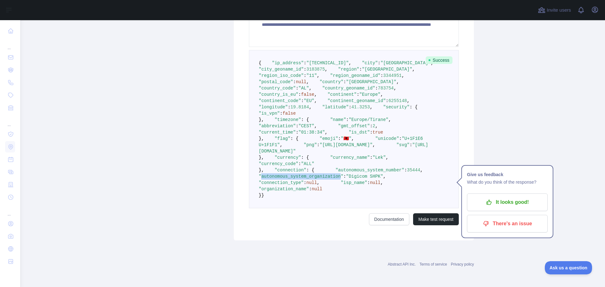 The height and width of the screenshot is (287, 605). What do you see at coordinates (365, 177) in the screenshot?
I see `span: "Digicom SHPK"` at bounding box center [365, 177].